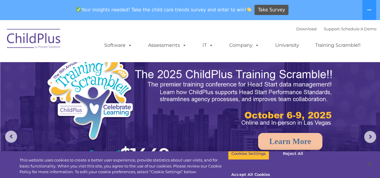  I want to click on a: IT, so click(208, 45).